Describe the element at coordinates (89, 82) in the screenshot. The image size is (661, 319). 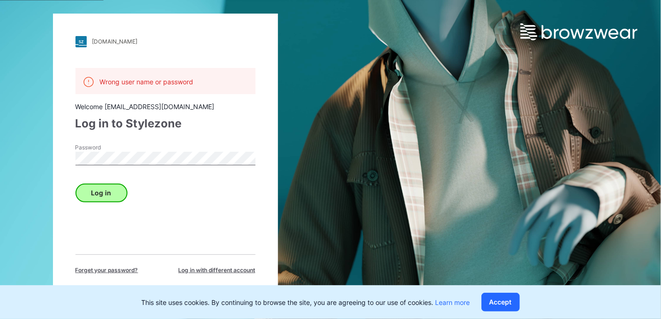
I see `img: alert.76a3ded3c87c6ed799a365e1fca291d4.svg` at that location.